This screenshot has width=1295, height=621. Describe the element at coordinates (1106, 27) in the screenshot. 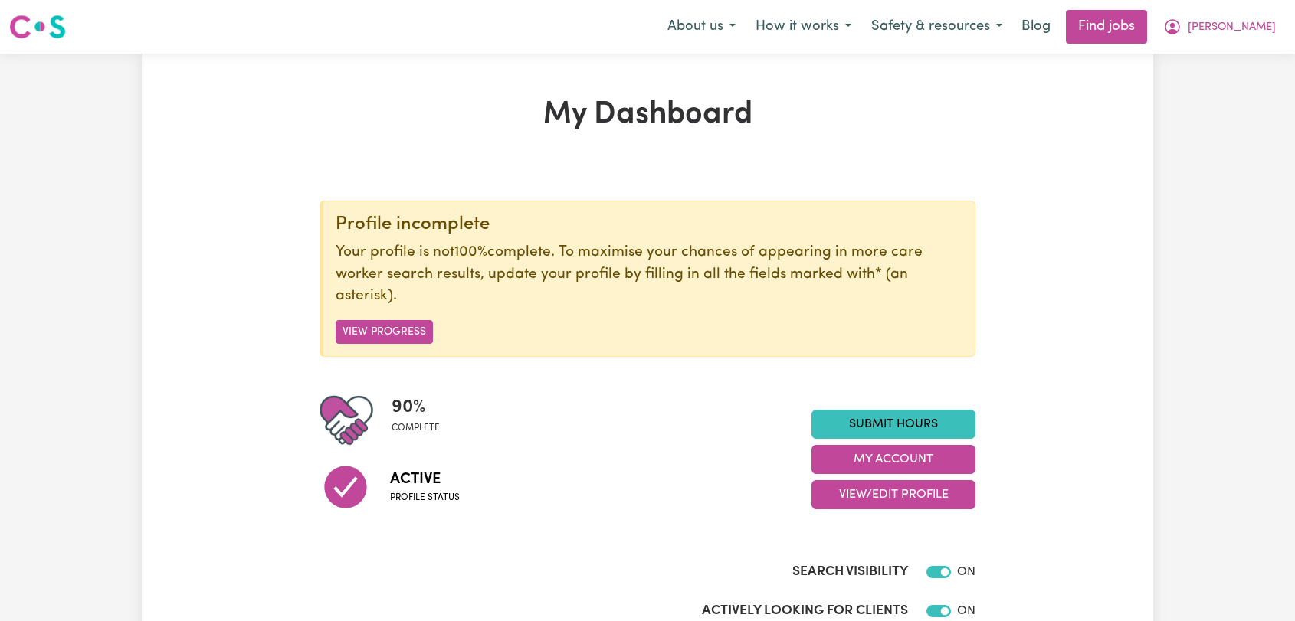

I see `a: Find jobs` at that location.